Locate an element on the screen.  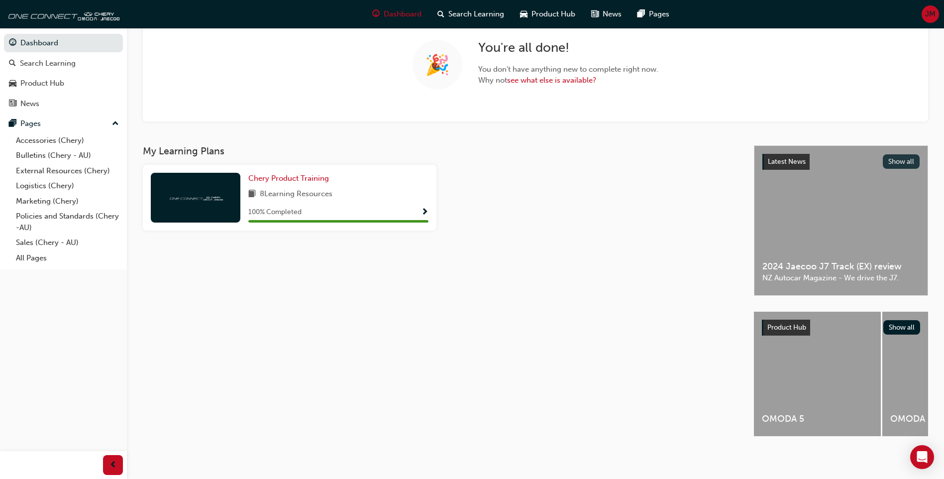
a: Chery Product Training is located at coordinates (291, 178).